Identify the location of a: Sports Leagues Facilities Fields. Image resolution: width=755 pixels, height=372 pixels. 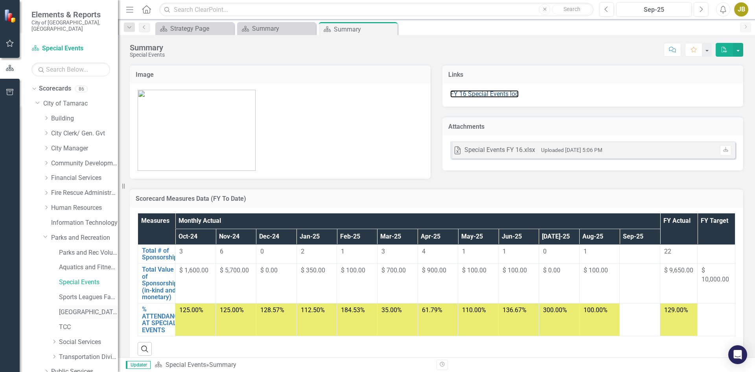
(89, 297).